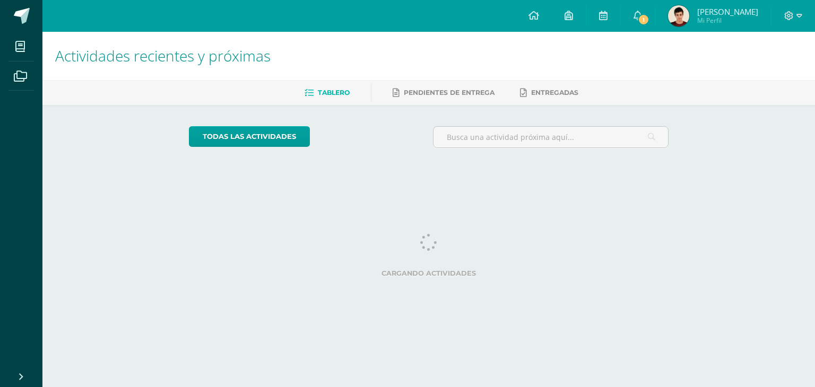  What do you see at coordinates (249, 136) in the screenshot?
I see `a: todas las Actividades` at bounding box center [249, 136].